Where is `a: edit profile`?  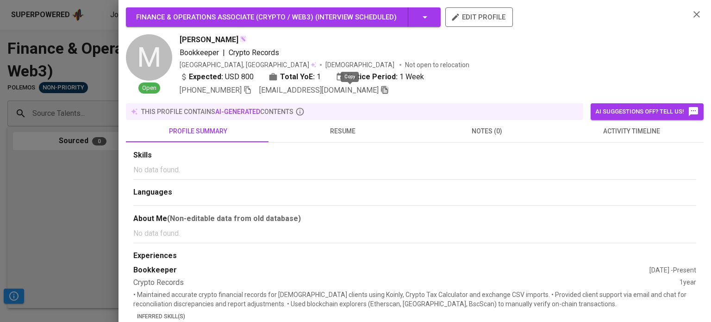 a: edit profile is located at coordinates (479, 17).